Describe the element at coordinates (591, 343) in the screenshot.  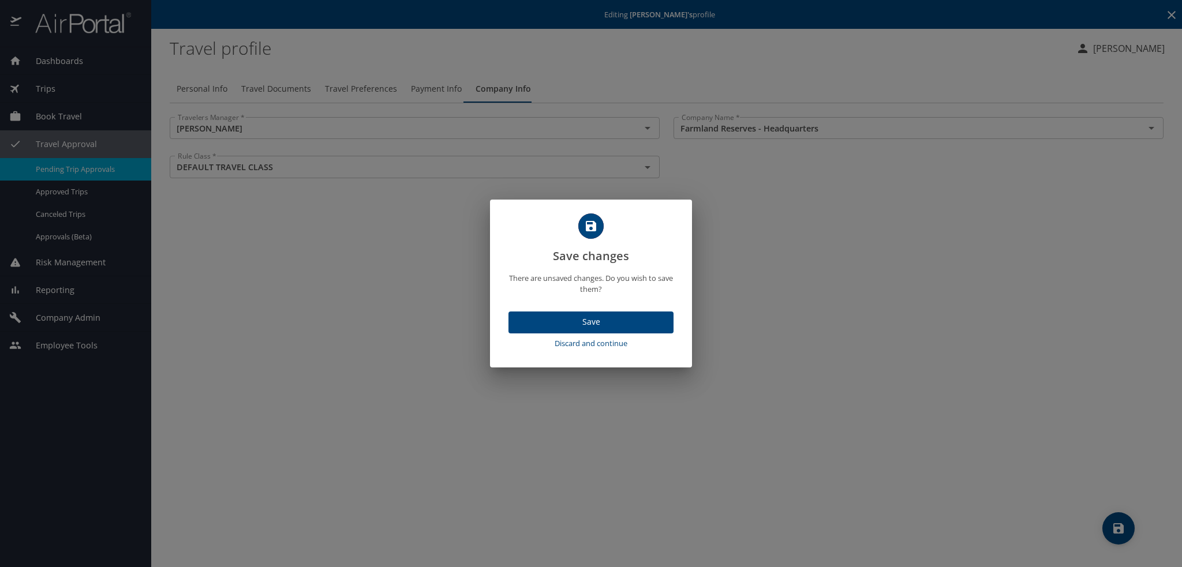
I see `span: Discard and continue` at that location.